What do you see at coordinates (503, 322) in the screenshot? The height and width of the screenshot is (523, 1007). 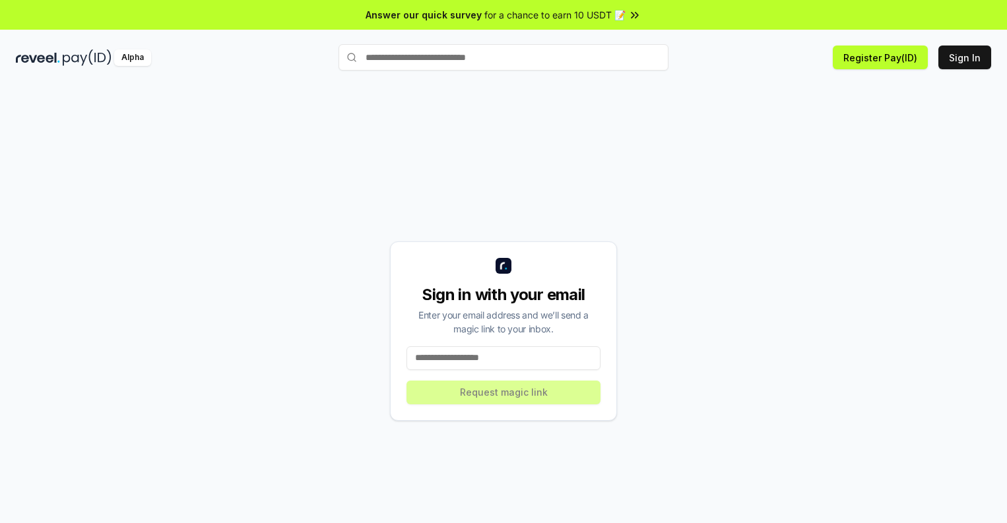 I see `div: Enter your email address and we’ll send a magic link to your inbox.` at bounding box center [503, 322].